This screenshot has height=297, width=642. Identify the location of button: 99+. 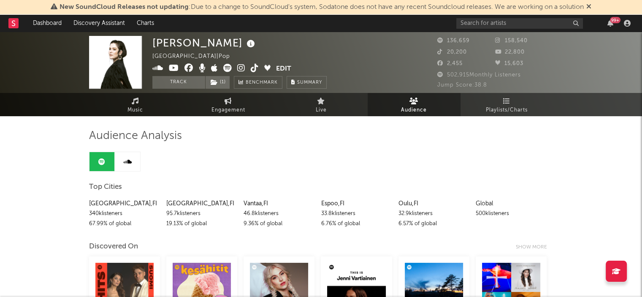
(611, 23).